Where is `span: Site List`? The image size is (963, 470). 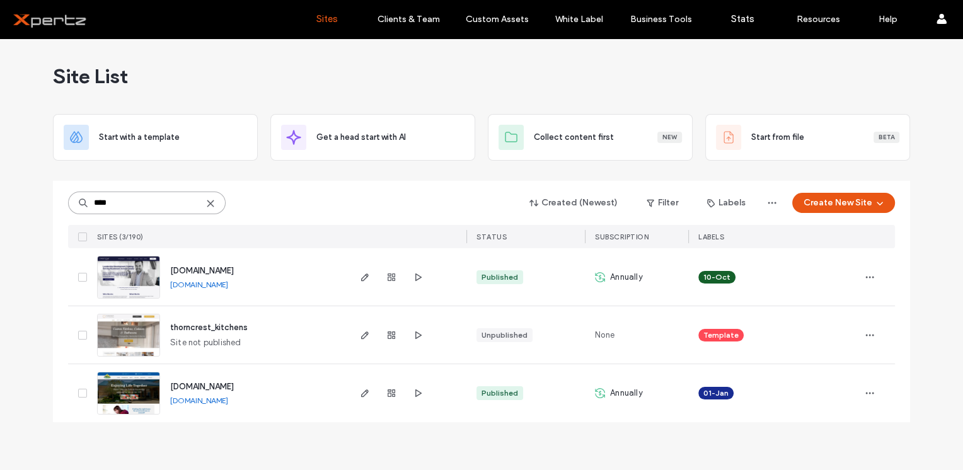 span: Site List is located at coordinates (90, 76).